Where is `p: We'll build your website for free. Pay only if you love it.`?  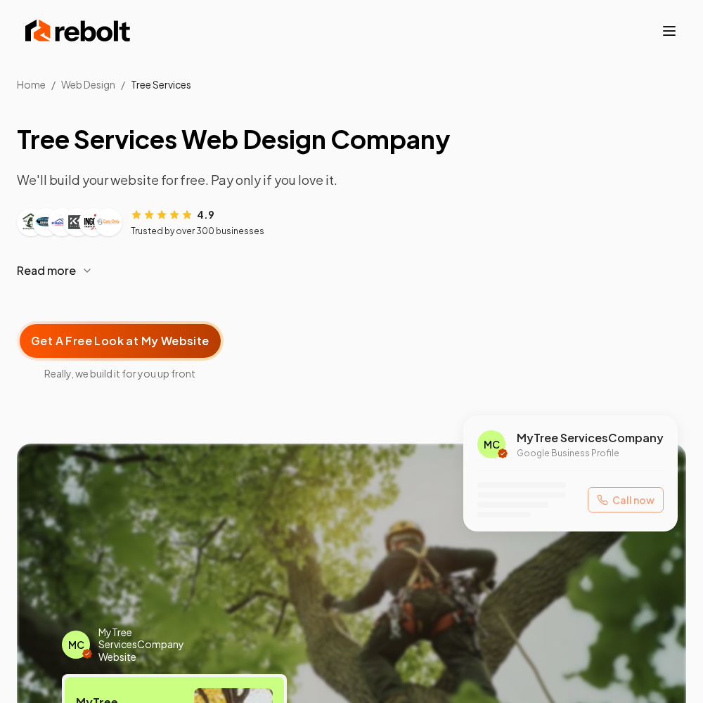
p: We'll build your website for free. Pay only if you love it. is located at coordinates (352, 180).